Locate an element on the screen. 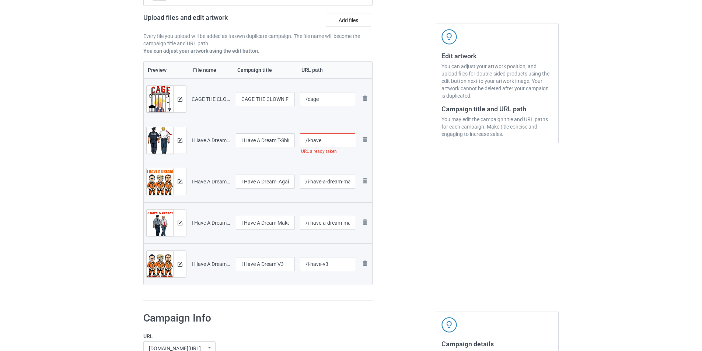  h3: Campaign details is located at coordinates (497, 344).